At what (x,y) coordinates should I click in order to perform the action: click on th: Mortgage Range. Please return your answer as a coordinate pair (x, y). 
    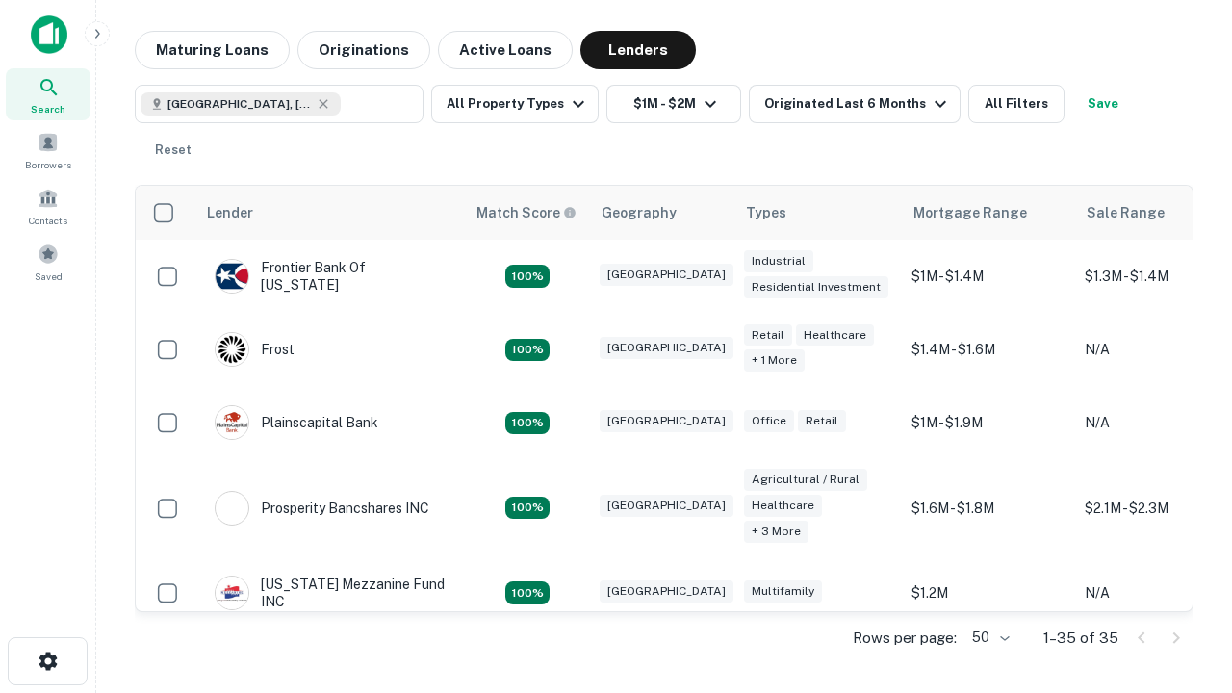
    Looking at the image, I should click on (989, 213).